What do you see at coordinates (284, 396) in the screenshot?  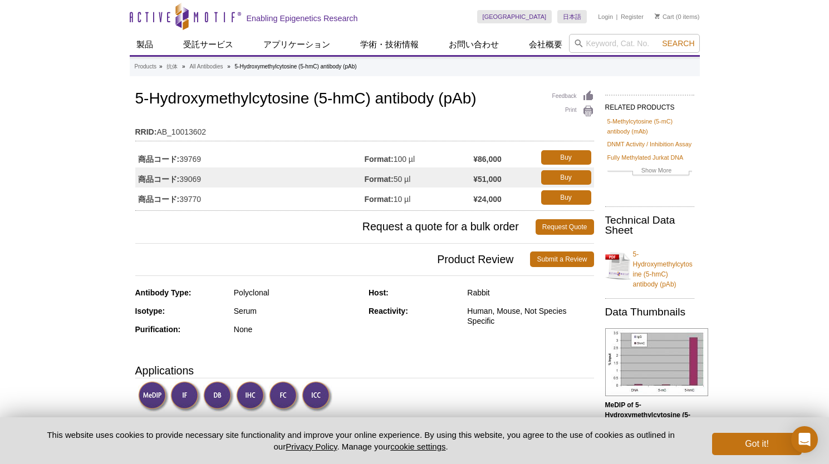 I see `img: Flow Cytometry Validated` at bounding box center [284, 396].